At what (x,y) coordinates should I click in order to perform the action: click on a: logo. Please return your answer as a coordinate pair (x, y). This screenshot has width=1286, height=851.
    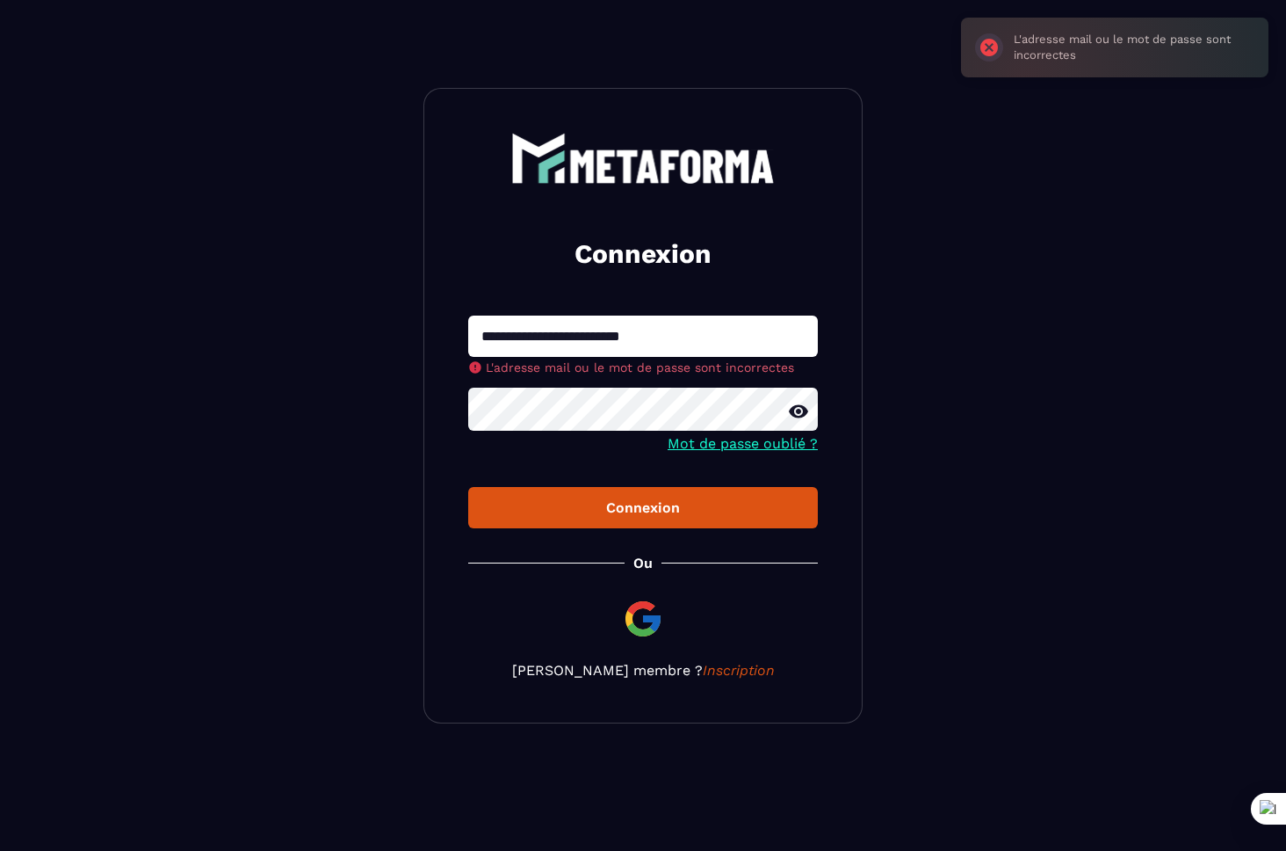
    Looking at the image, I should click on (643, 158).